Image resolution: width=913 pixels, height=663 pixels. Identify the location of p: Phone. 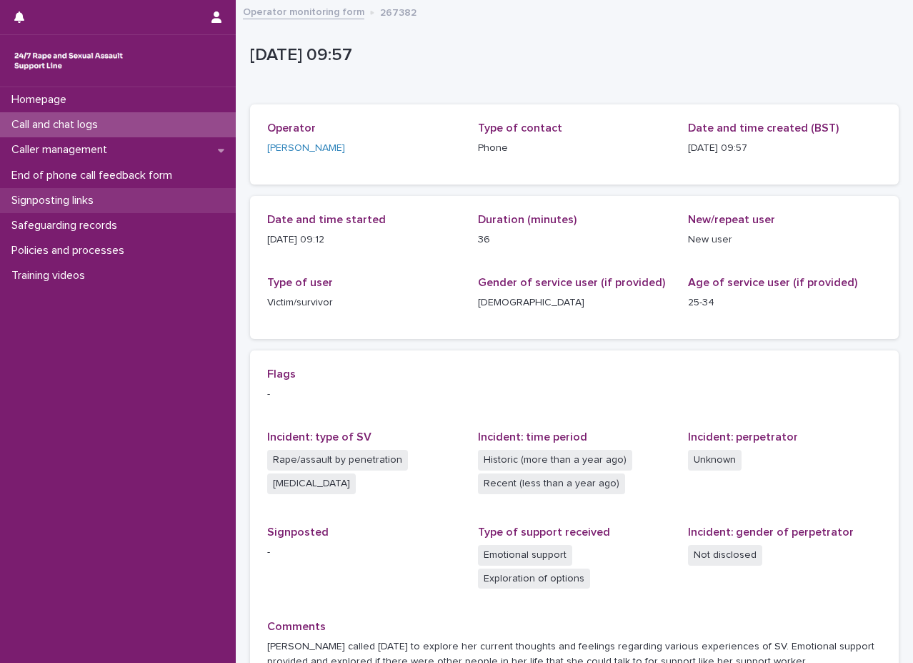
(575, 148).